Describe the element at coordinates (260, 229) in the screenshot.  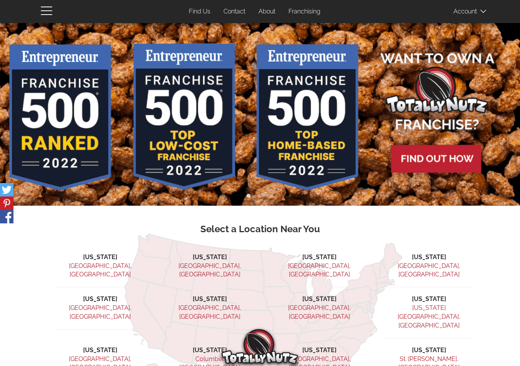
I see `h3: Select a Location Near You` at that location.